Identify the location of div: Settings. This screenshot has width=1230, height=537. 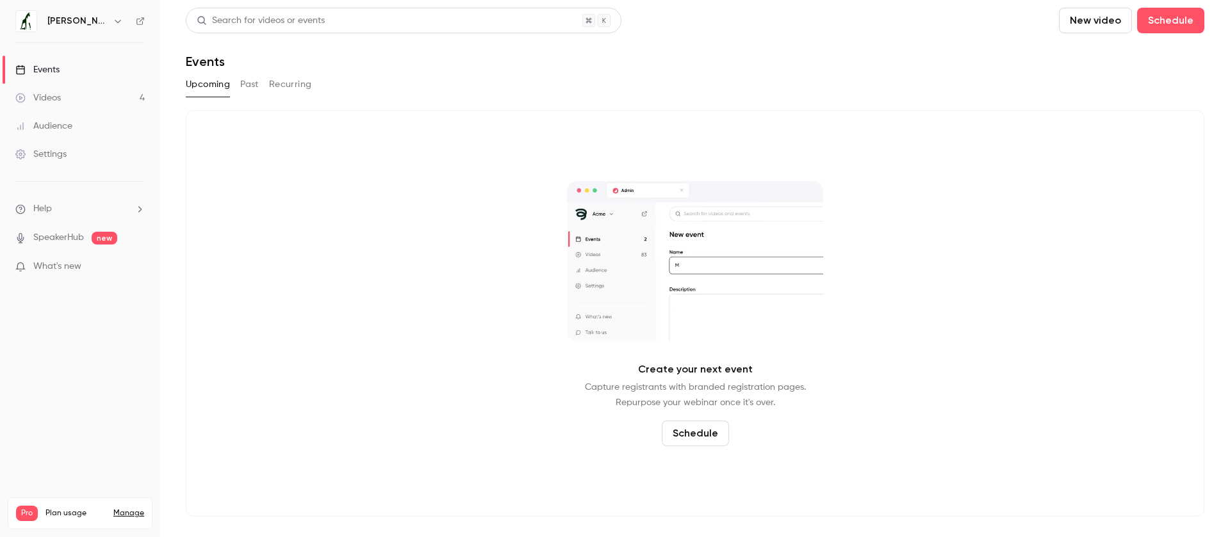
(41, 154).